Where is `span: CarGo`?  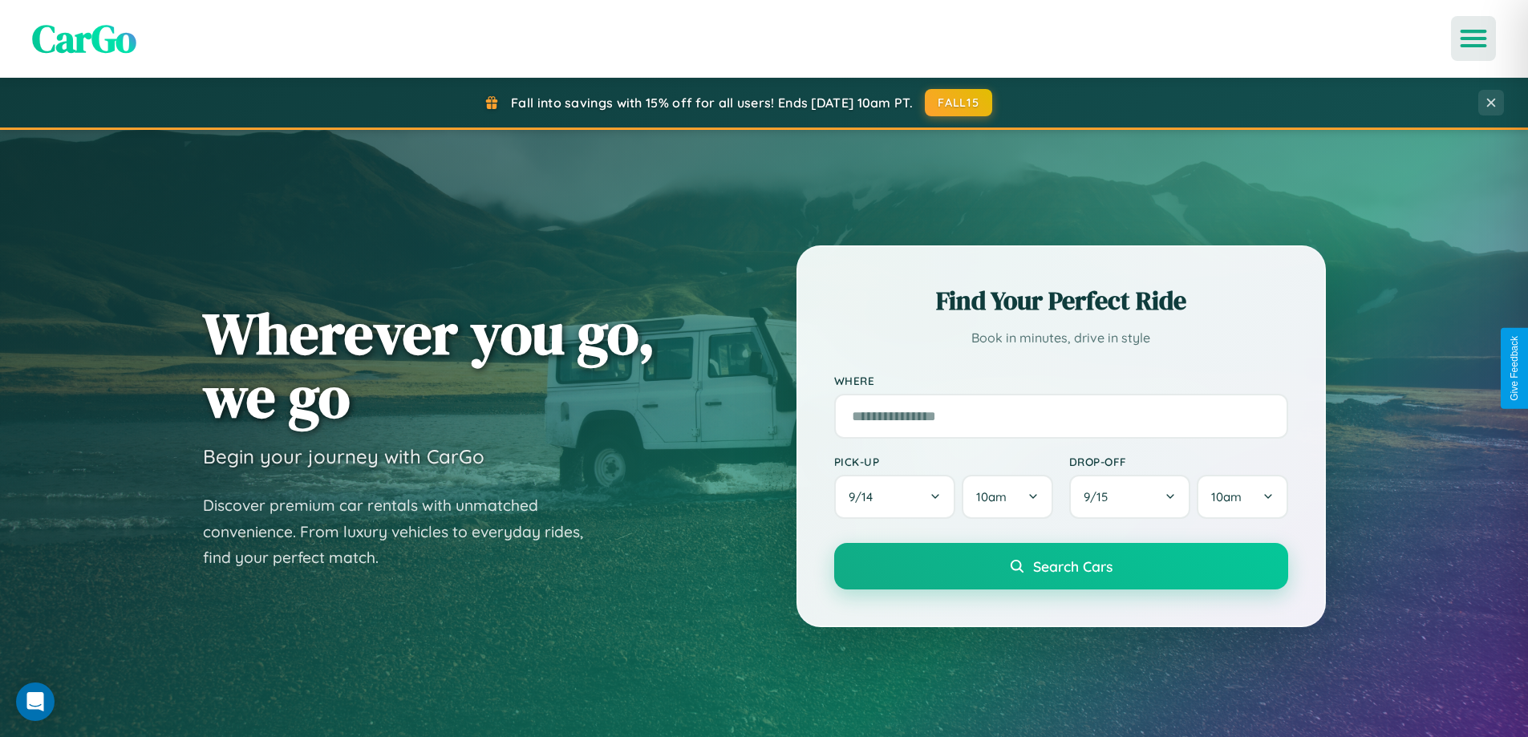
span: CarGo is located at coordinates (84, 39).